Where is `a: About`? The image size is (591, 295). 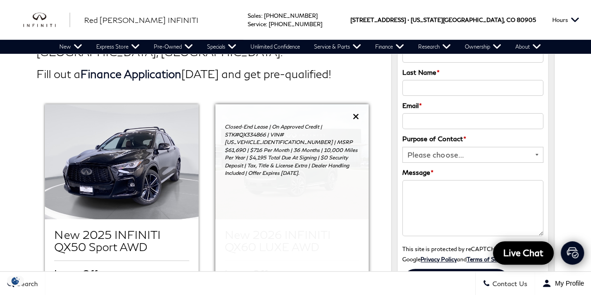 a: About is located at coordinates (528, 47).